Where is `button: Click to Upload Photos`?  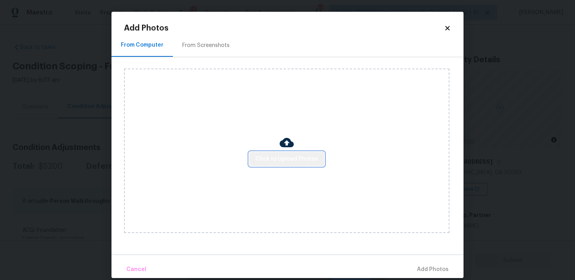
button: Click to Upload Photos is located at coordinates (287, 159).